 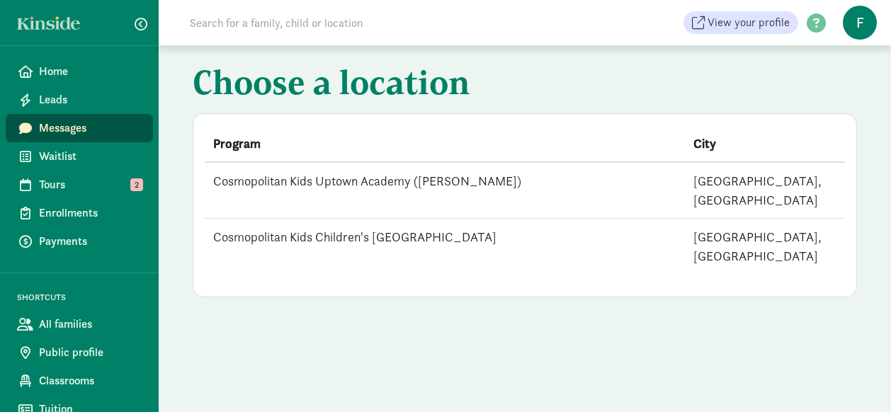 I want to click on a: Home, so click(x=79, y=72).